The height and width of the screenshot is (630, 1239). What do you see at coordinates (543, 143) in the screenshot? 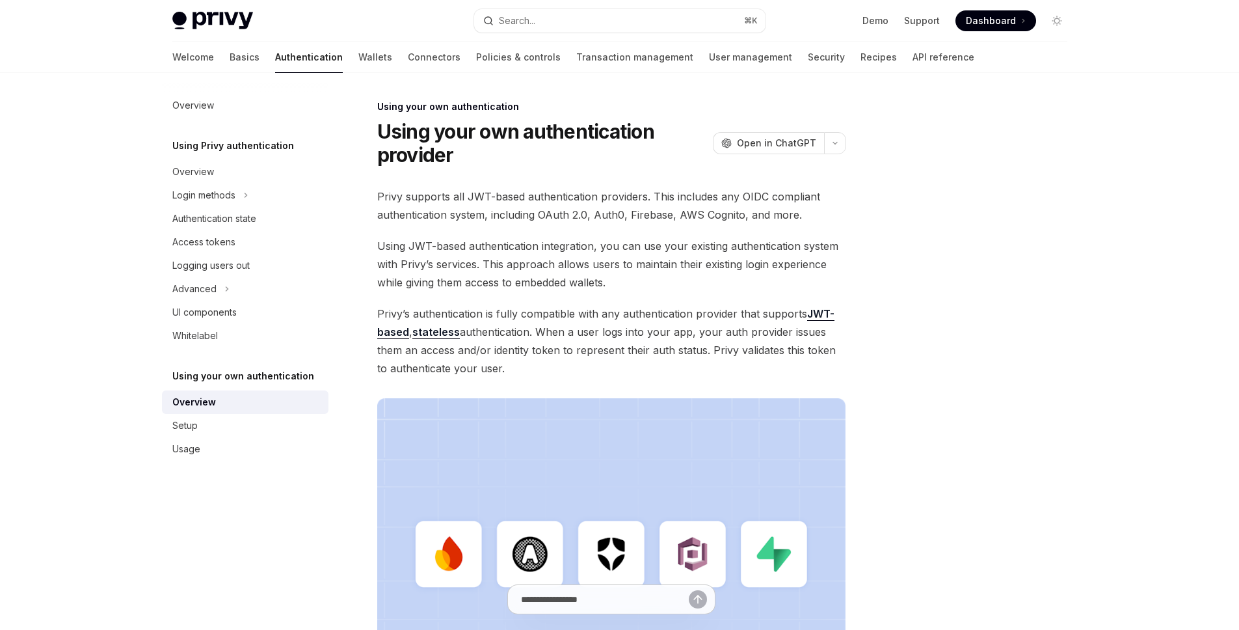
I see `h1: Using your own authentication provider` at bounding box center [543, 143].